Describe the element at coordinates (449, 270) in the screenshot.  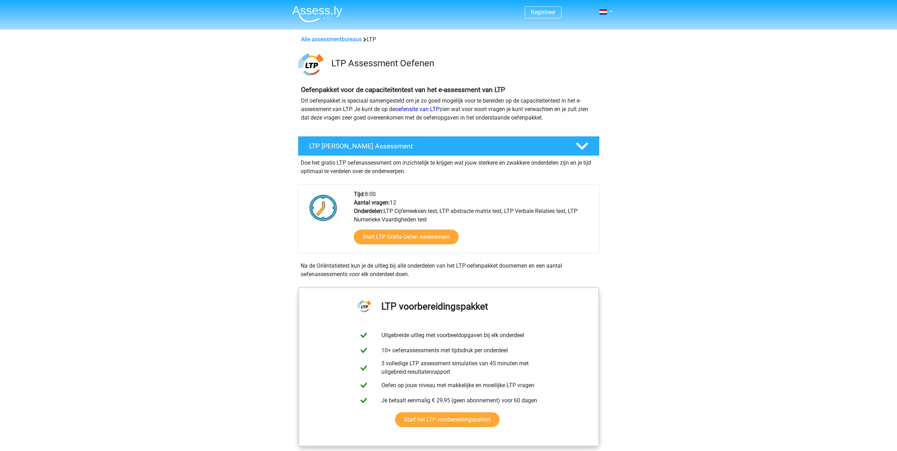
I see `div: Na de Oriëntatietest kun je de uitleg bij alle onderdelen van het LTP-oefenpakket doornemen en ee...` at that location.